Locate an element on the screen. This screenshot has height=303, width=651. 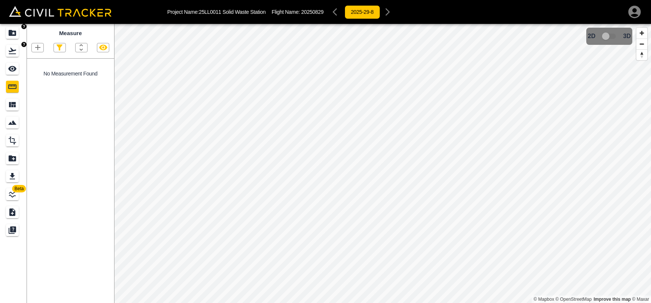
button: Zoom out is located at coordinates (641, 44).